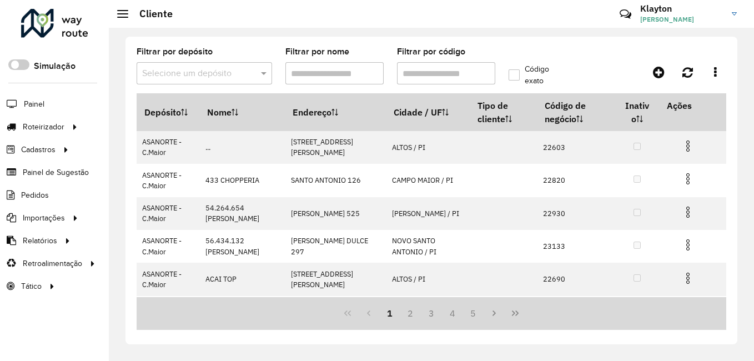 This screenshot has height=361, width=754. What do you see at coordinates (38, 149) in the screenshot?
I see `span: Cadastros` at bounding box center [38, 149].